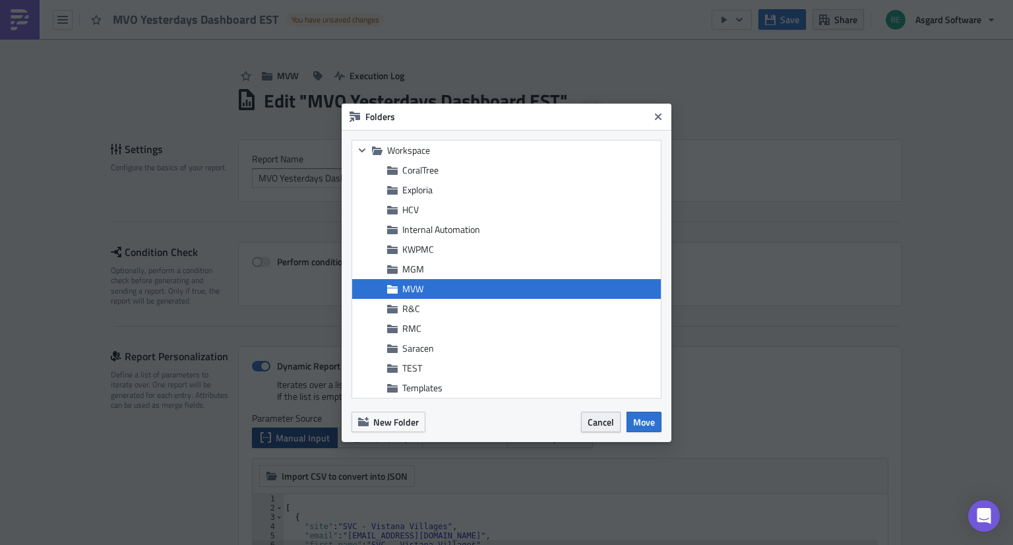  Describe the element at coordinates (388, 127) in the screenshot. I see `p: Let us know if you have any questions or concerns regarding the data or the distribution list!` at that location.